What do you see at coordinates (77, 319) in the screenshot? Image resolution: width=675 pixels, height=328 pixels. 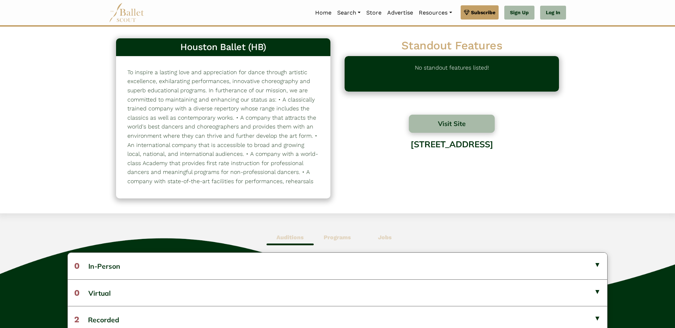 I see `span: 2` at bounding box center [77, 319].